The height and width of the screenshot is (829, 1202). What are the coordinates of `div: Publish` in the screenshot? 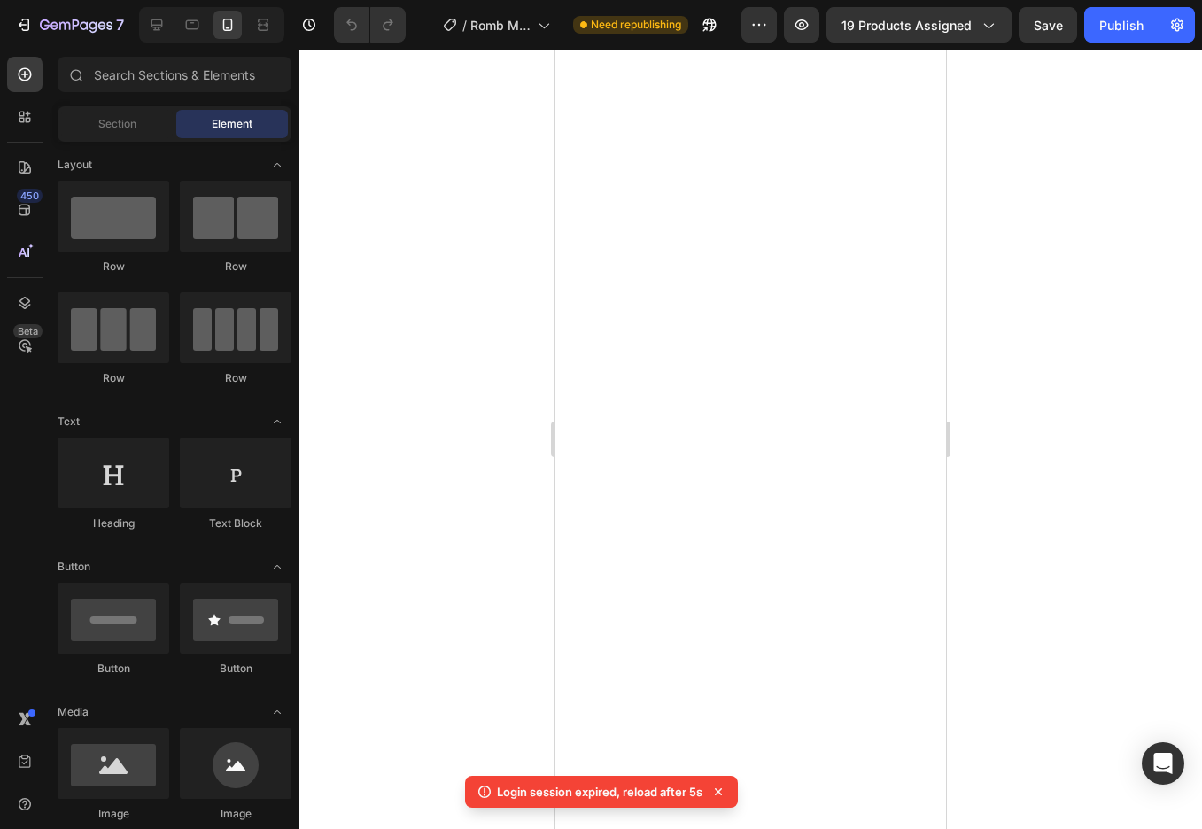 It's located at (1121, 25).